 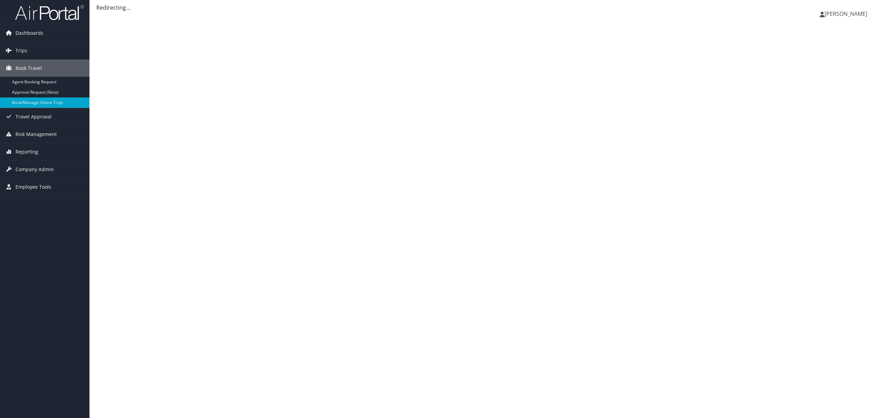 I want to click on span: Company Admin, so click(x=34, y=169).